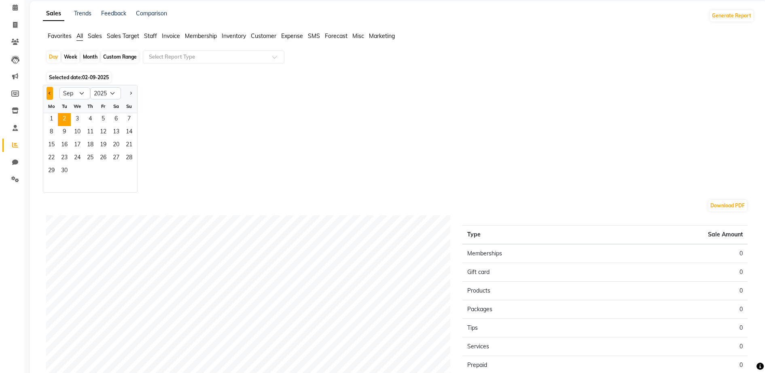 The image size is (765, 373). I want to click on span: 02-09-2025, so click(95, 77).